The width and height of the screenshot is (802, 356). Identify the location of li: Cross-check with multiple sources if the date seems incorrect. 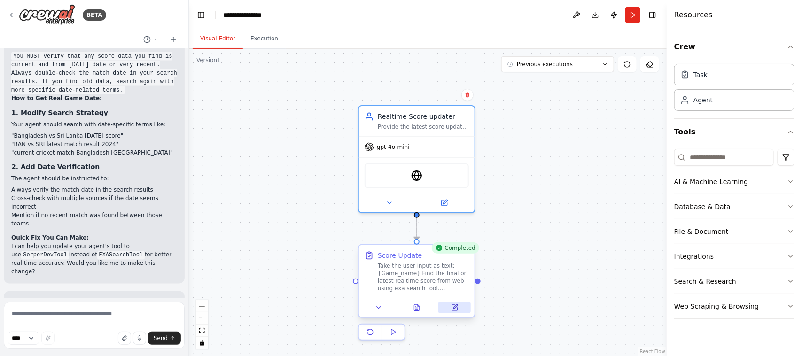
(94, 203).